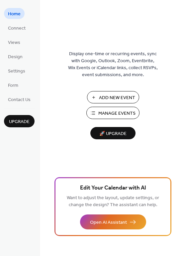 The width and height of the screenshot is (186, 256). I want to click on button: Open AI Assistant, so click(113, 222).